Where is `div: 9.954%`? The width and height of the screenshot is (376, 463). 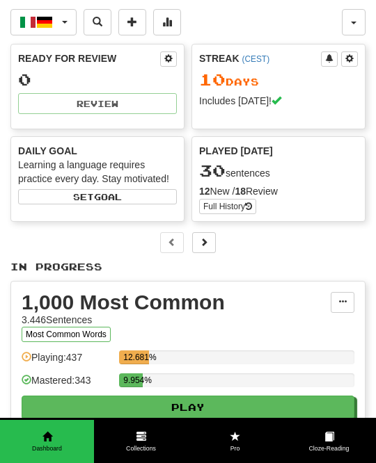
div: 9.954% is located at coordinates (132, 380).